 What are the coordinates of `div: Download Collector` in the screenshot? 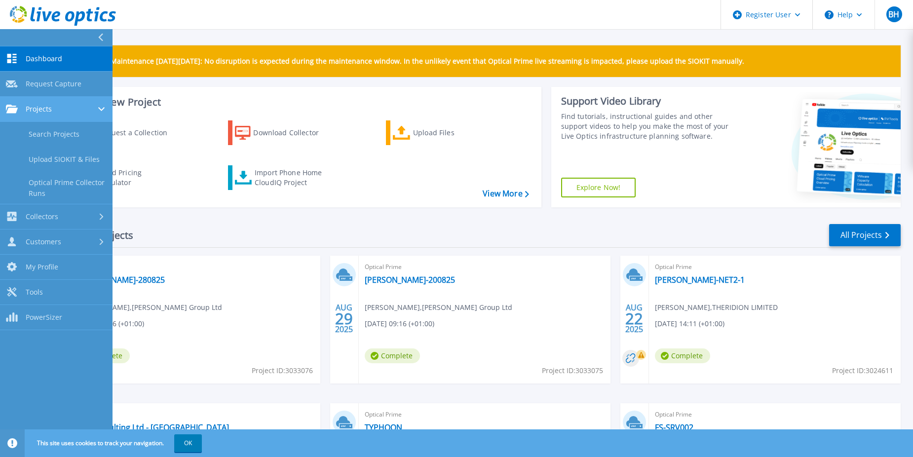 It's located at (293, 133).